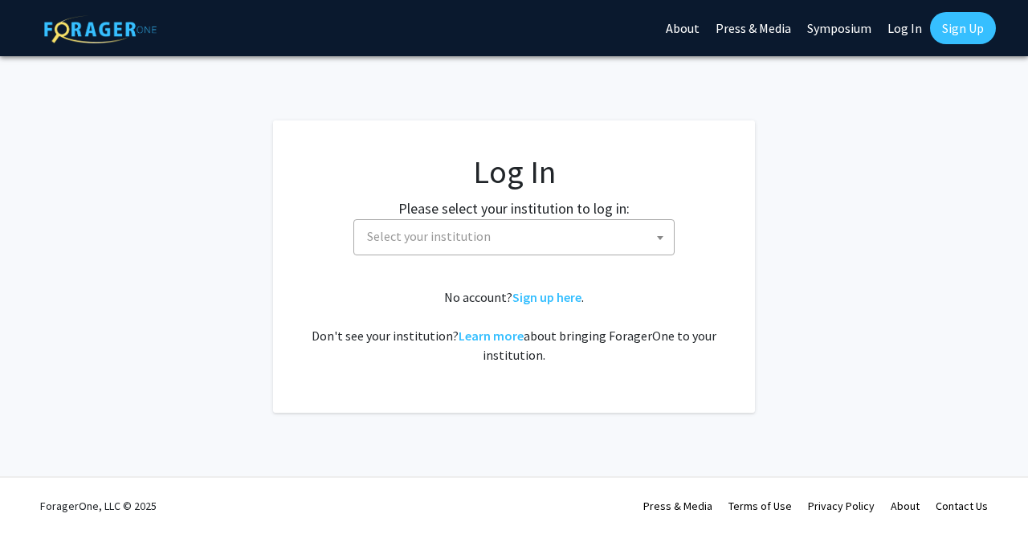 The height and width of the screenshot is (534, 1028). What do you see at coordinates (514, 326) in the screenshot?
I see `div: No account? . Don't see your institution? about bringing ForagerOne to your institution.` at bounding box center [514, 326].